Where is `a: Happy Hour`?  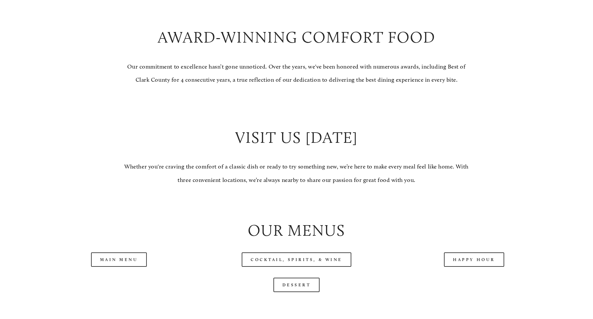
a: Happy Hour is located at coordinates (474, 260).